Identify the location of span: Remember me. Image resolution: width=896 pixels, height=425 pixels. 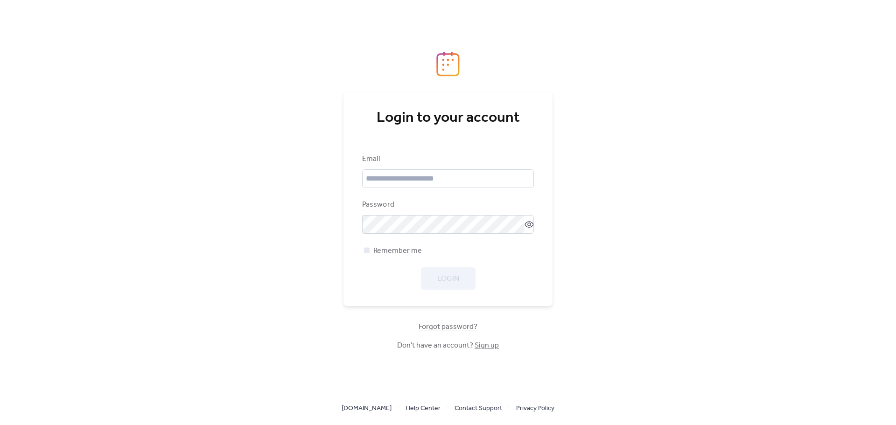
(397, 251).